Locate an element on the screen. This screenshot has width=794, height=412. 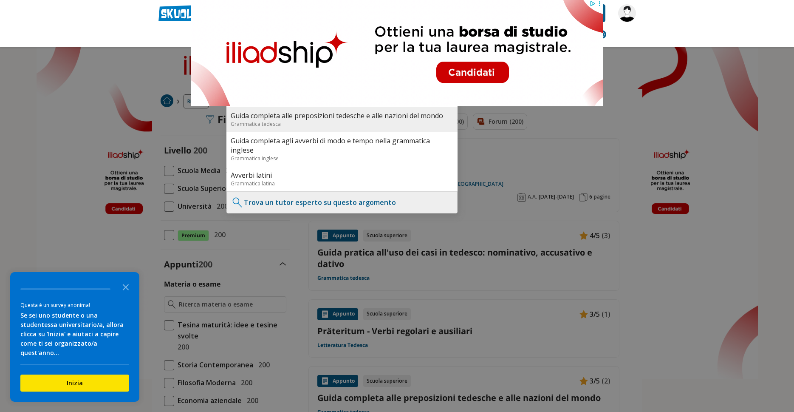
div: Questa è un survey anonima! is located at coordinates (75, 305).